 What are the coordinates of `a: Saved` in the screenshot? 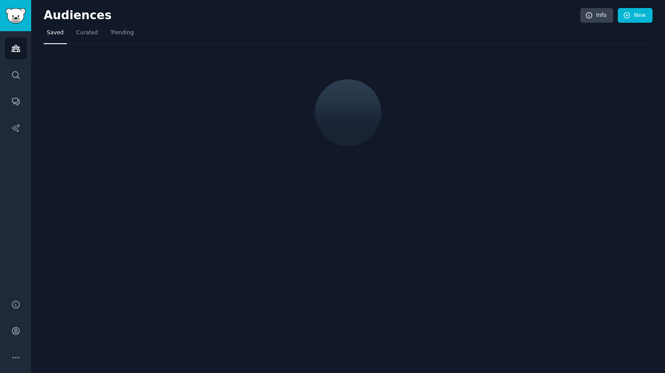 It's located at (55, 35).